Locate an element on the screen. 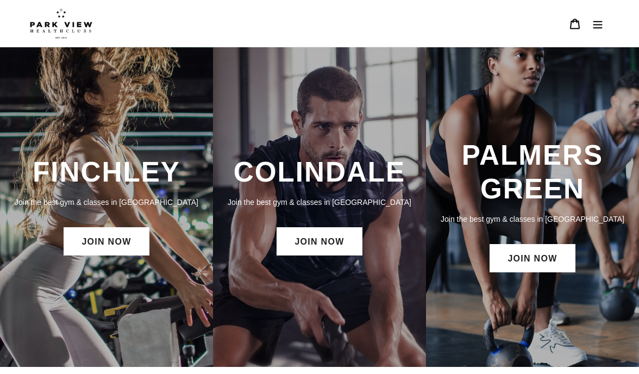  img: Park view health clubs is a gym near you. is located at coordinates (61, 23).